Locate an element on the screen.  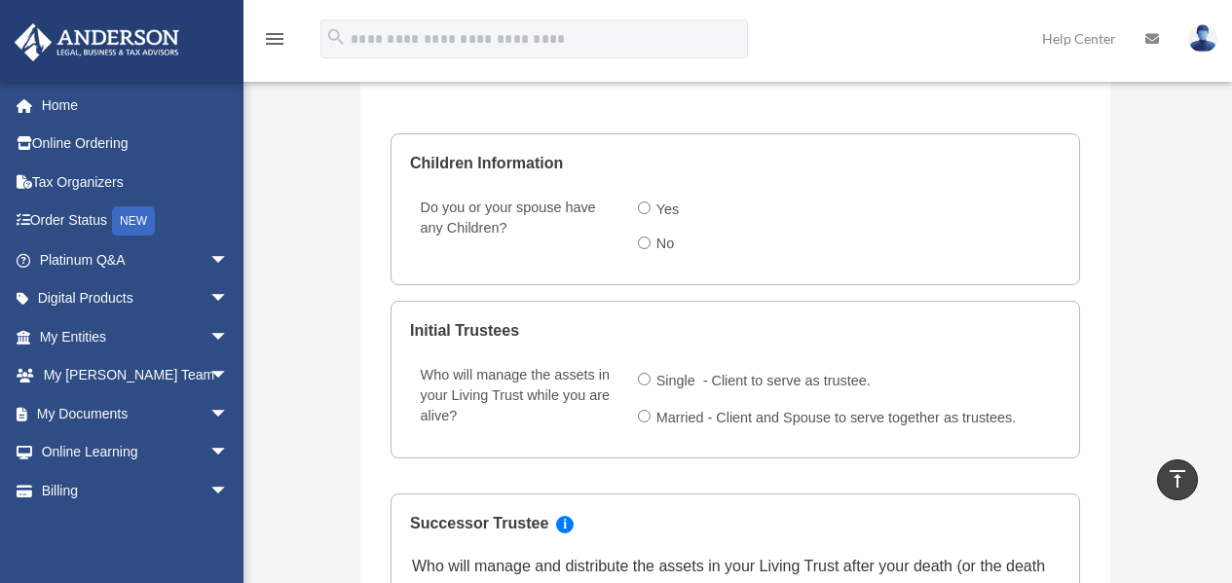
label: Yes is located at coordinates (669, 210).